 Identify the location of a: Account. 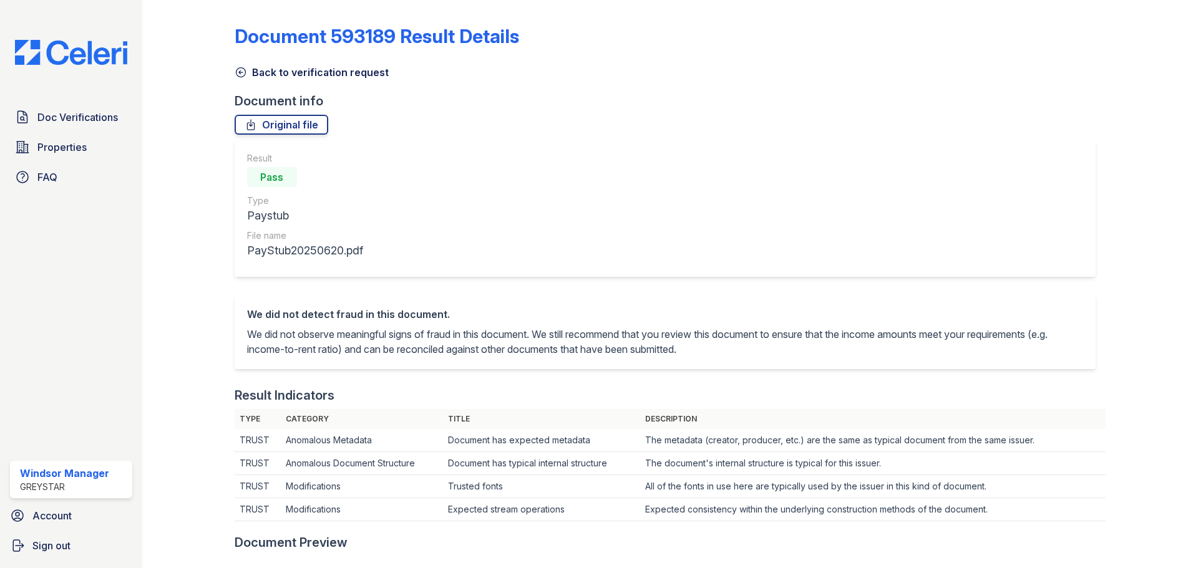
(71, 516).